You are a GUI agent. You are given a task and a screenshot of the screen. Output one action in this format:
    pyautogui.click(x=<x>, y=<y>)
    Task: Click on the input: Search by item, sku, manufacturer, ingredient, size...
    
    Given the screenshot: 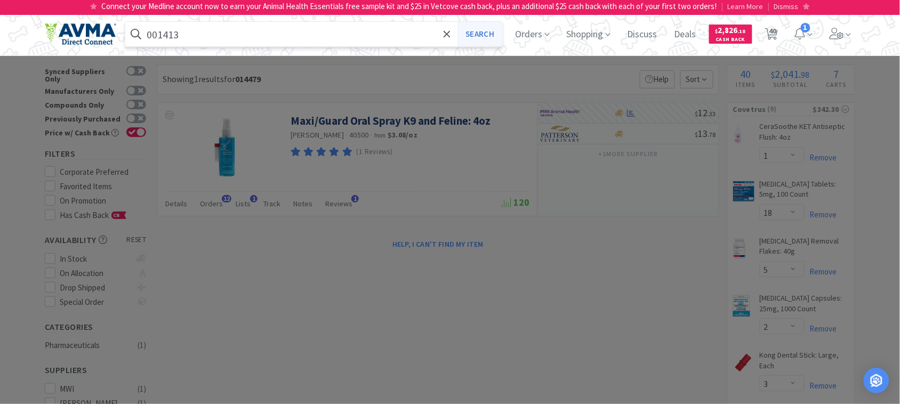 What is the action you would take?
    pyautogui.click(x=313, y=34)
    